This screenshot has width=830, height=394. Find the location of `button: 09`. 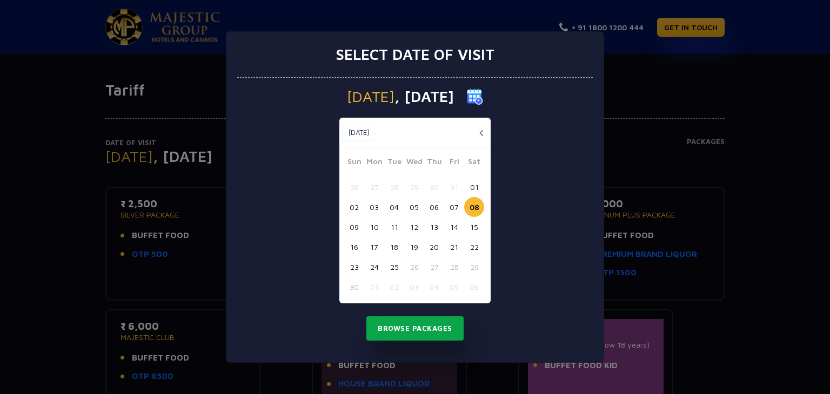

button: 09 is located at coordinates (354, 227).